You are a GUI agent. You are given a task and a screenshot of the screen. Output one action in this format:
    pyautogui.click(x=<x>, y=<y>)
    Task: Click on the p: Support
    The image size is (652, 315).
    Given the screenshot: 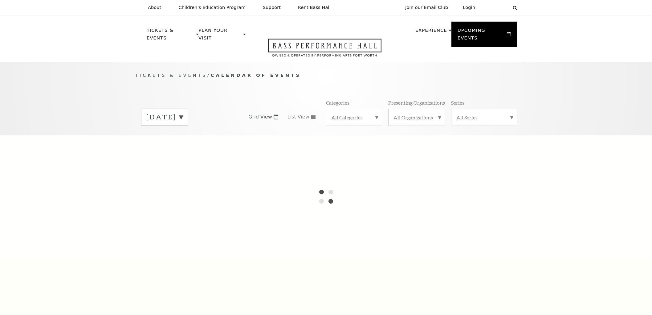 What is the action you would take?
    pyautogui.click(x=272, y=7)
    